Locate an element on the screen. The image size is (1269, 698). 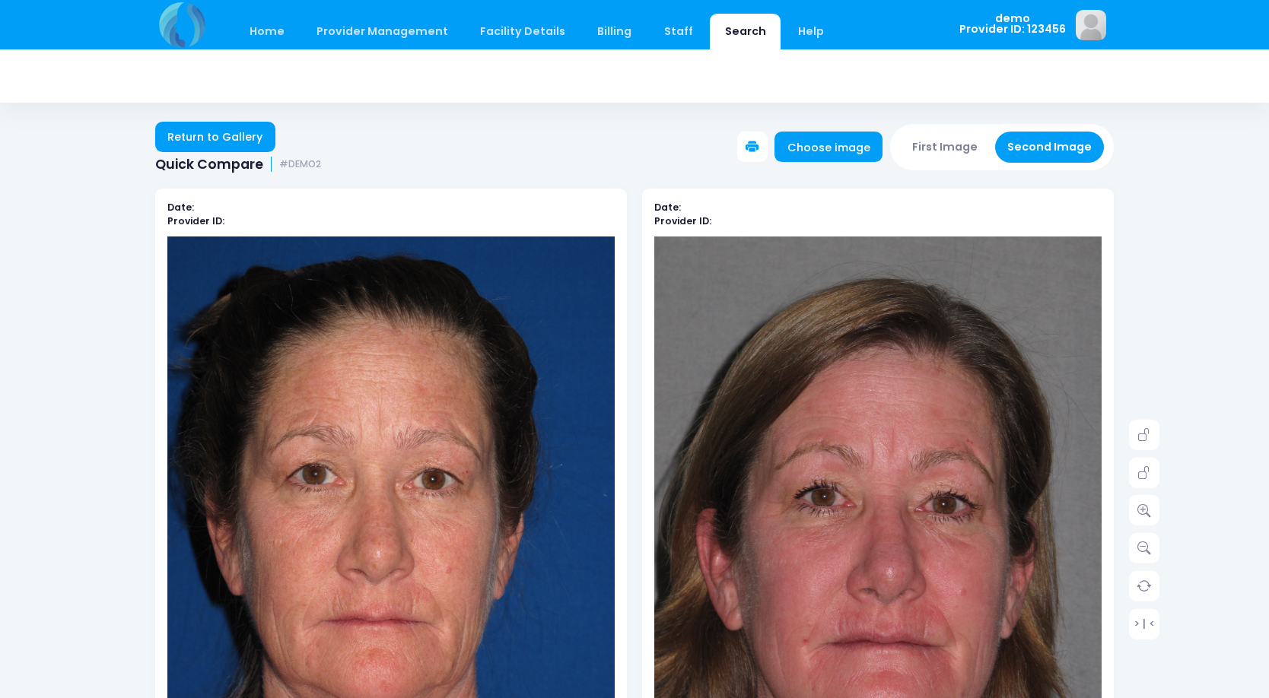
a: Return to Gallery is located at coordinates (215, 137).